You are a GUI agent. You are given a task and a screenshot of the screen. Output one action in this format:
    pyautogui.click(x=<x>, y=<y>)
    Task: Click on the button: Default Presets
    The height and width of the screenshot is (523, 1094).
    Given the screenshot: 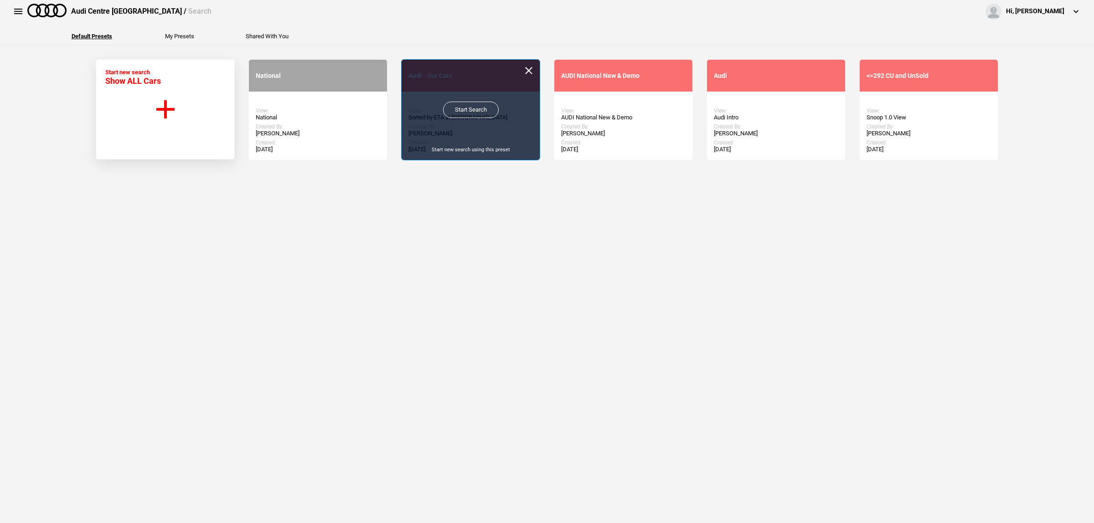 What is the action you would take?
    pyautogui.click(x=92, y=36)
    